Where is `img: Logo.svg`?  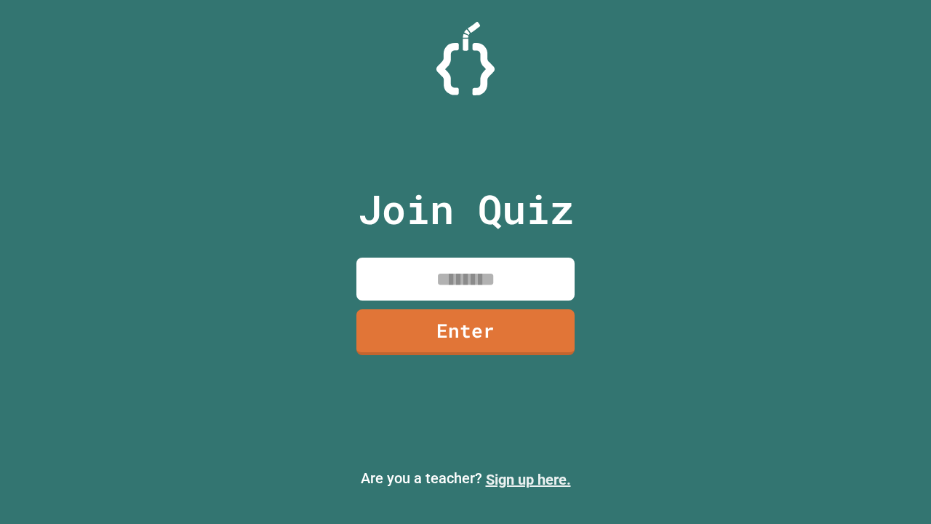 img: Logo.svg is located at coordinates (465, 58).